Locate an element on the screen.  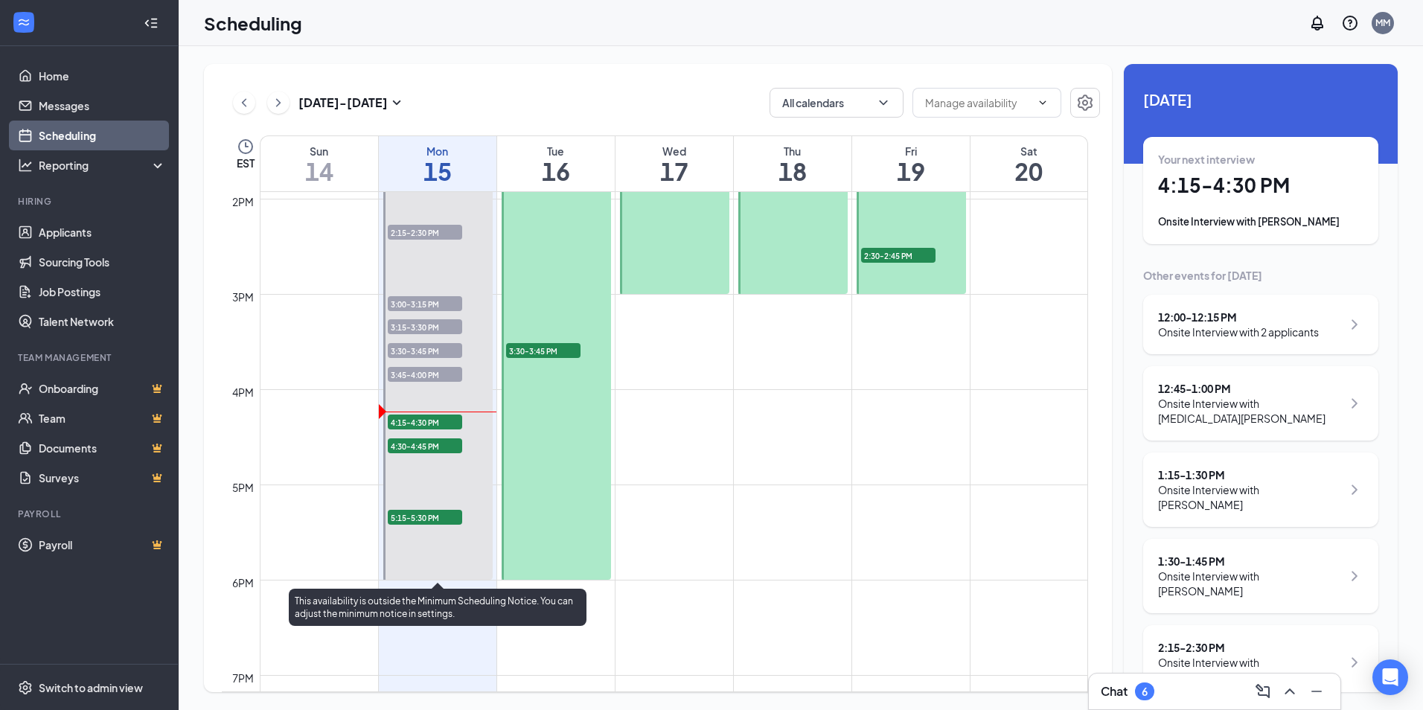
div: Onsite Interview with 2 applicants is located at coordinates (1239, 332).